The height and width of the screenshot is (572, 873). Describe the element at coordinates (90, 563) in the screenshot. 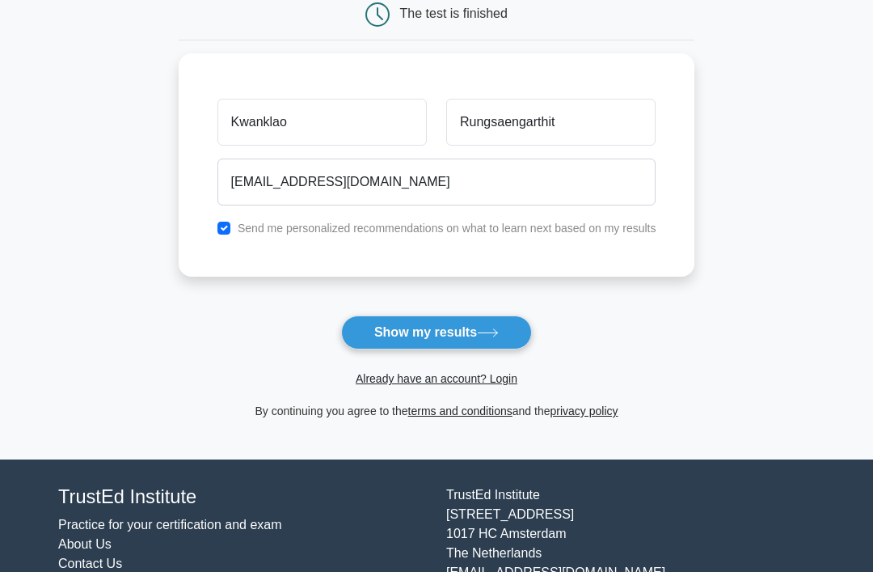

I see `a: Contact Us` at that location.